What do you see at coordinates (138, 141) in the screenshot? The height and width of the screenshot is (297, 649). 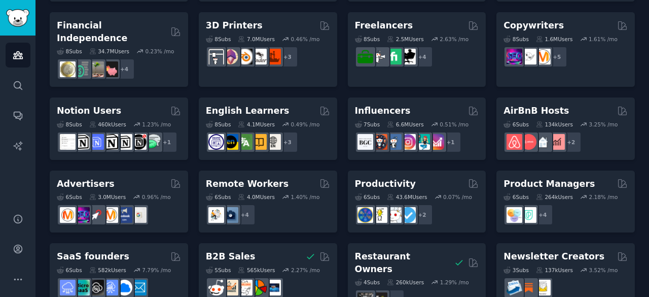 I see `img: BestNotionTemplates` at bounding box center [138, 141].